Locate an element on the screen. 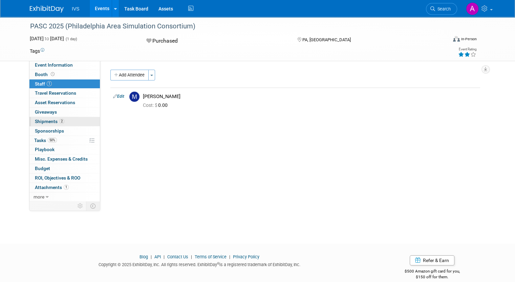  a: Blog is located at coordinates (144, 257).